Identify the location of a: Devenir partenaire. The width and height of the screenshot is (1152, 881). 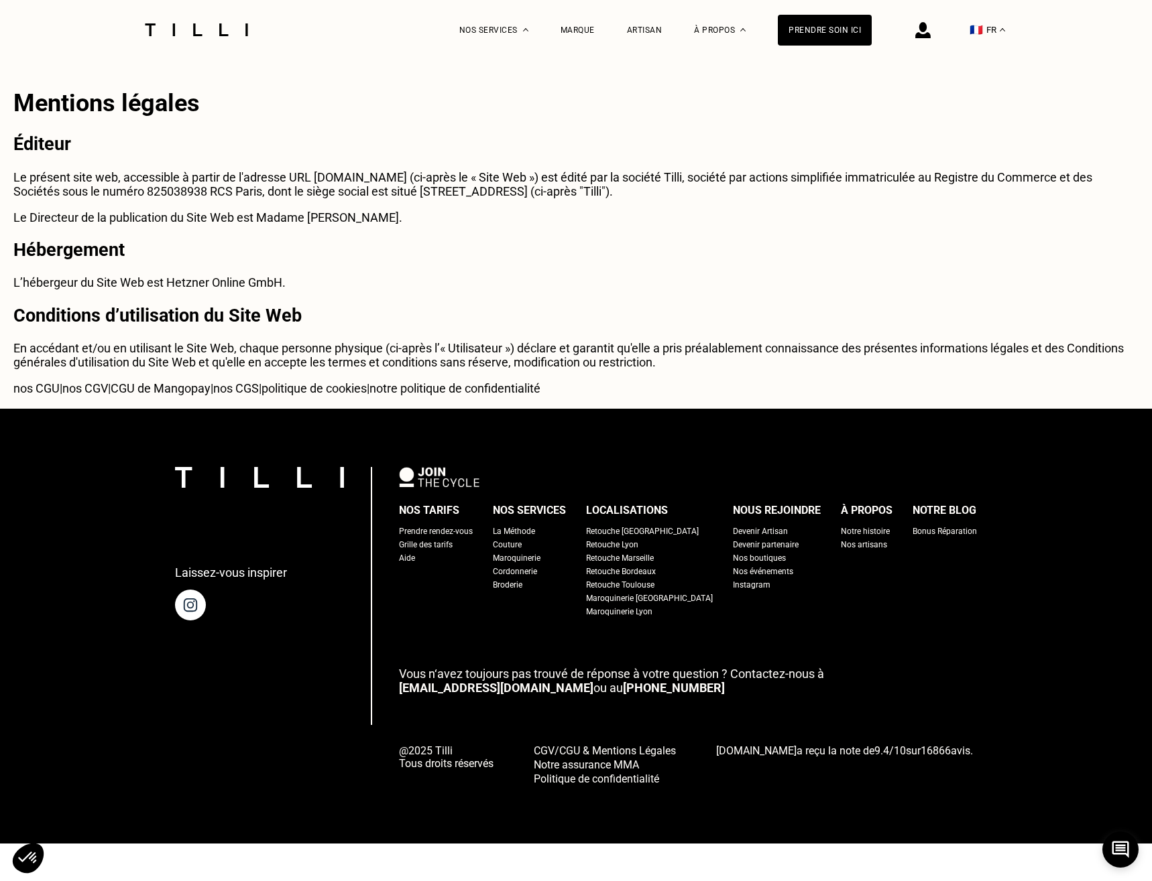
(765, 545).